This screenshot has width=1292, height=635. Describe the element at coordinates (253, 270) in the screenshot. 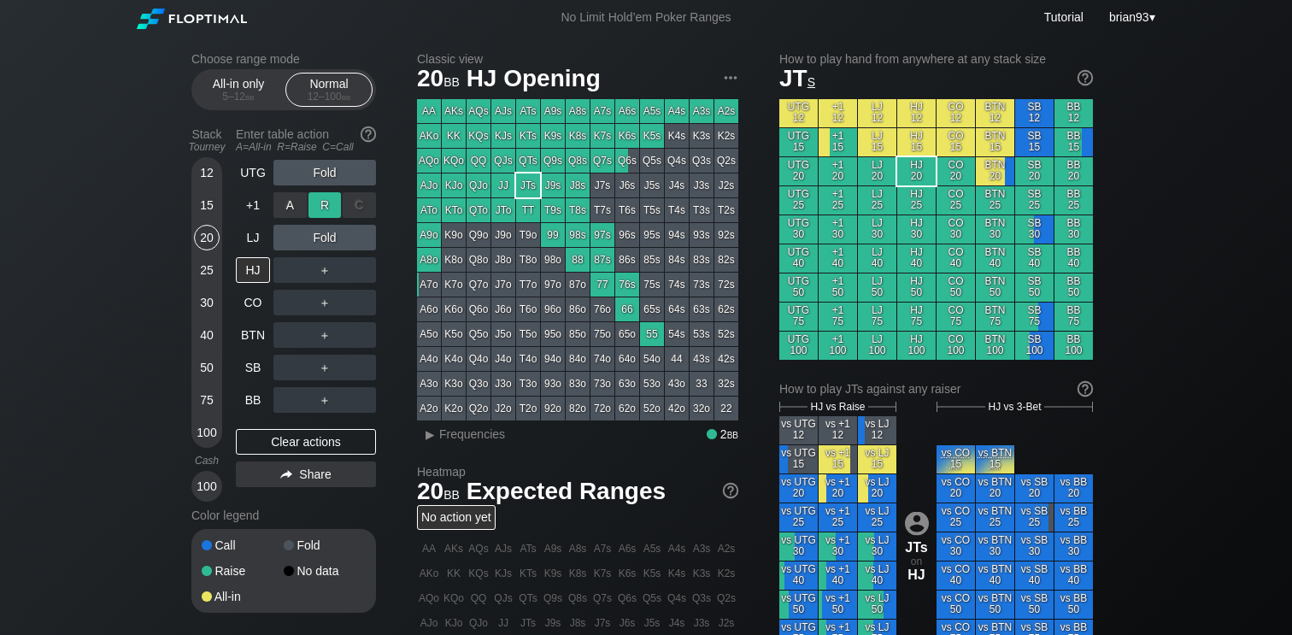

I see `div: HJ` at that location.